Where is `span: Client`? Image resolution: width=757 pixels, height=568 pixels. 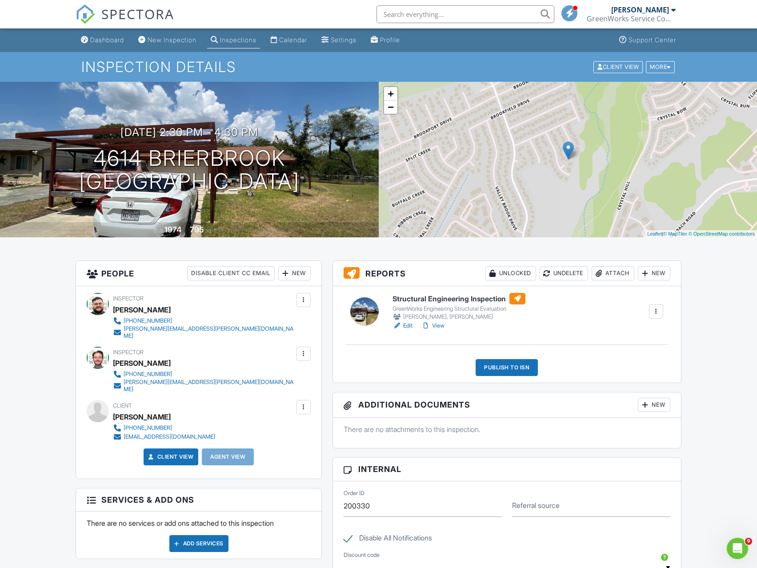
span: Client is located at coordinates (122, 405).